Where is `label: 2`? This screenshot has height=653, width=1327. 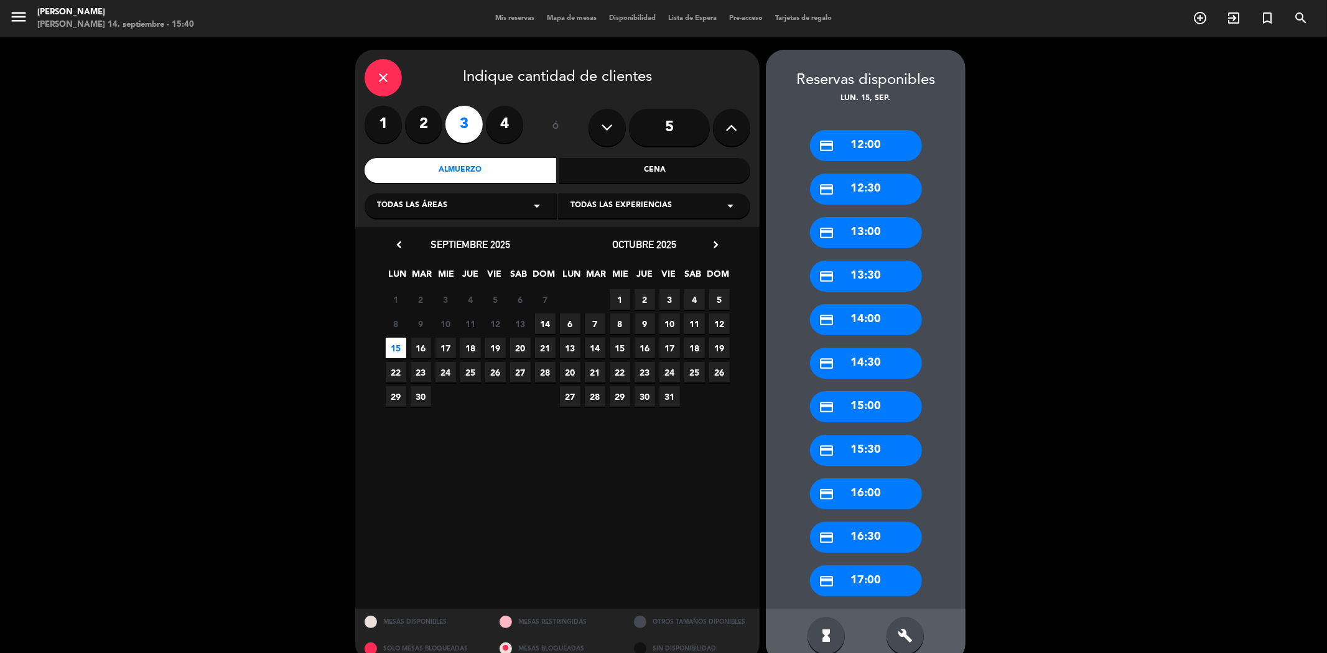
label: 2 is located at coordinates (424, 124).